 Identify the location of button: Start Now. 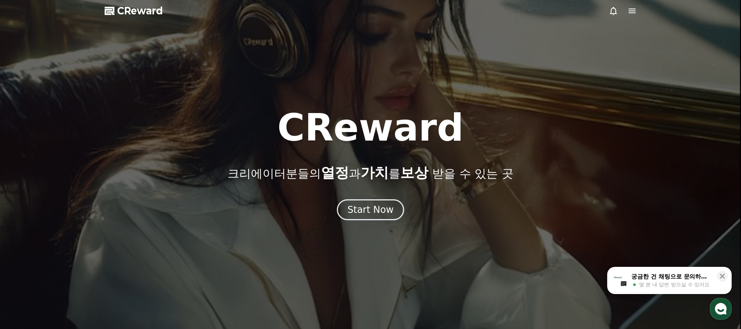
(370, 210).